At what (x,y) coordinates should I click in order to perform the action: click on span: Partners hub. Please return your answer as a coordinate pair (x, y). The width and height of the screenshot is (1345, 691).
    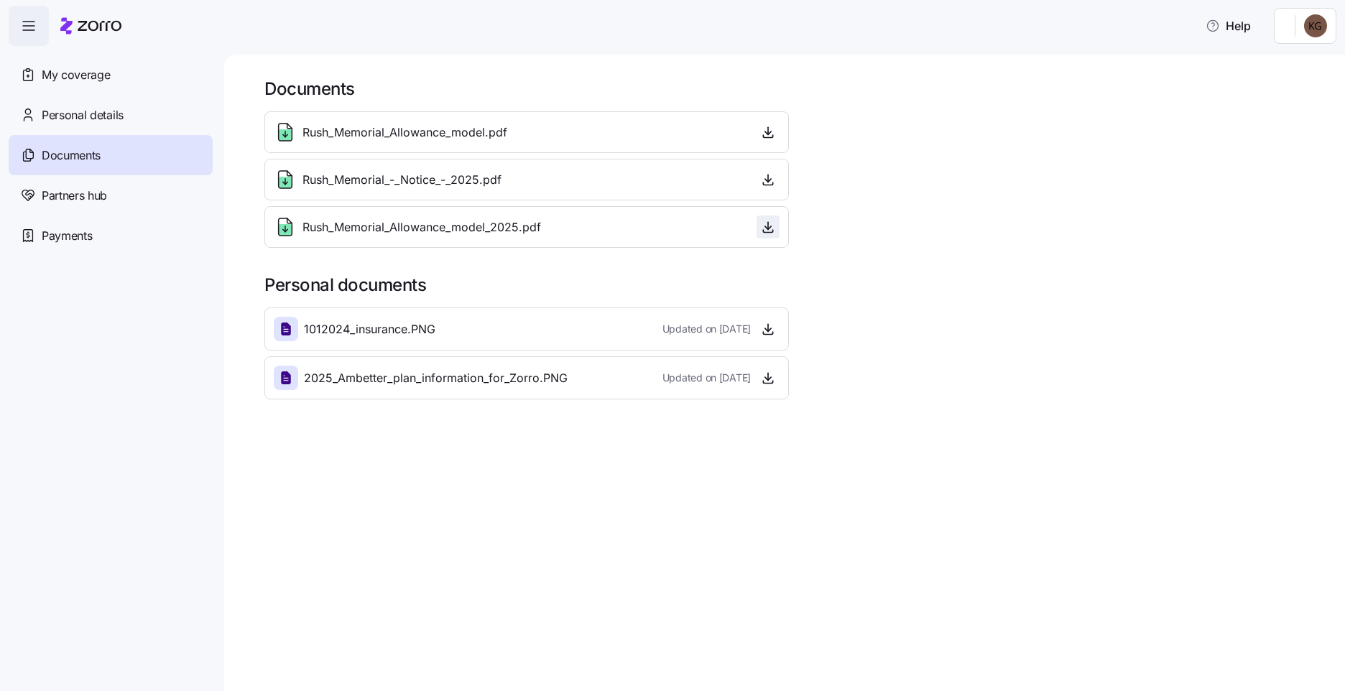
    Looking at the image, I should click on (74, 195).